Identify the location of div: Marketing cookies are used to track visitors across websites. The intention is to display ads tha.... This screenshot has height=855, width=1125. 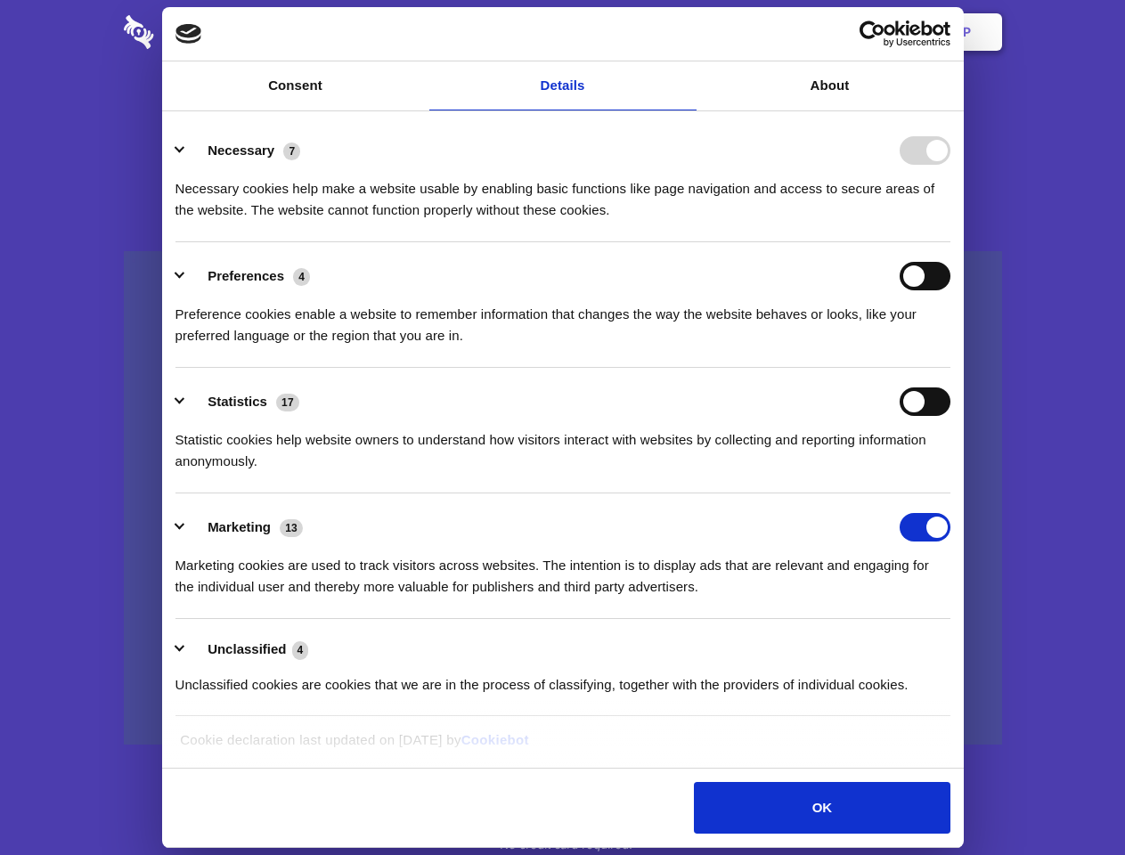
(563, 569).